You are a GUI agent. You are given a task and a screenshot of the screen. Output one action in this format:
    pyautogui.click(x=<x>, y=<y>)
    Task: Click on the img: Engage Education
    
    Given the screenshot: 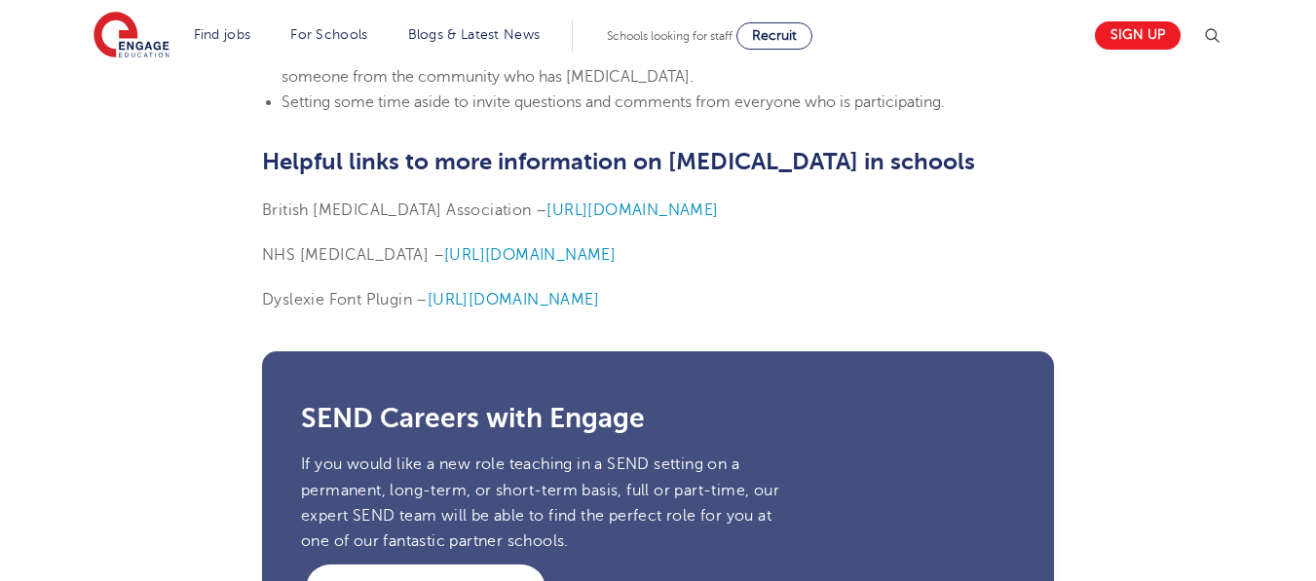 What is the action you would take?
    pyautogui.click(x=131, y=36)
    